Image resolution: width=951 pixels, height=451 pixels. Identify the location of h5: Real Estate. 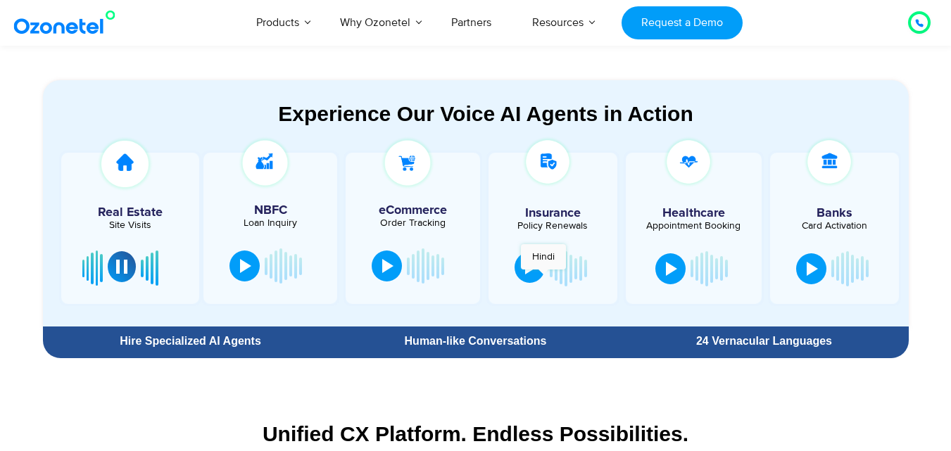
(130, 213).